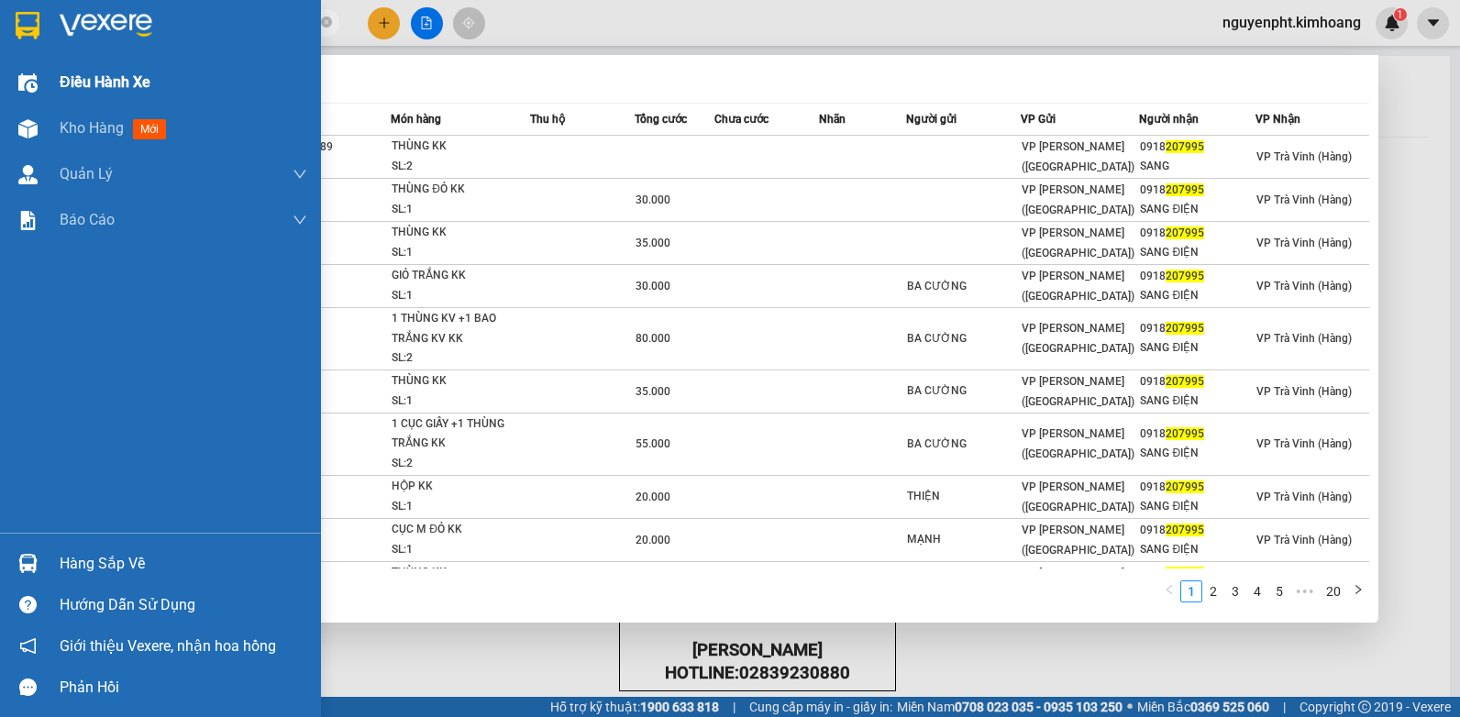  Describe the element at coordinates (660, 119) in the screenshot. I see `span: Tổng cước` at that location.